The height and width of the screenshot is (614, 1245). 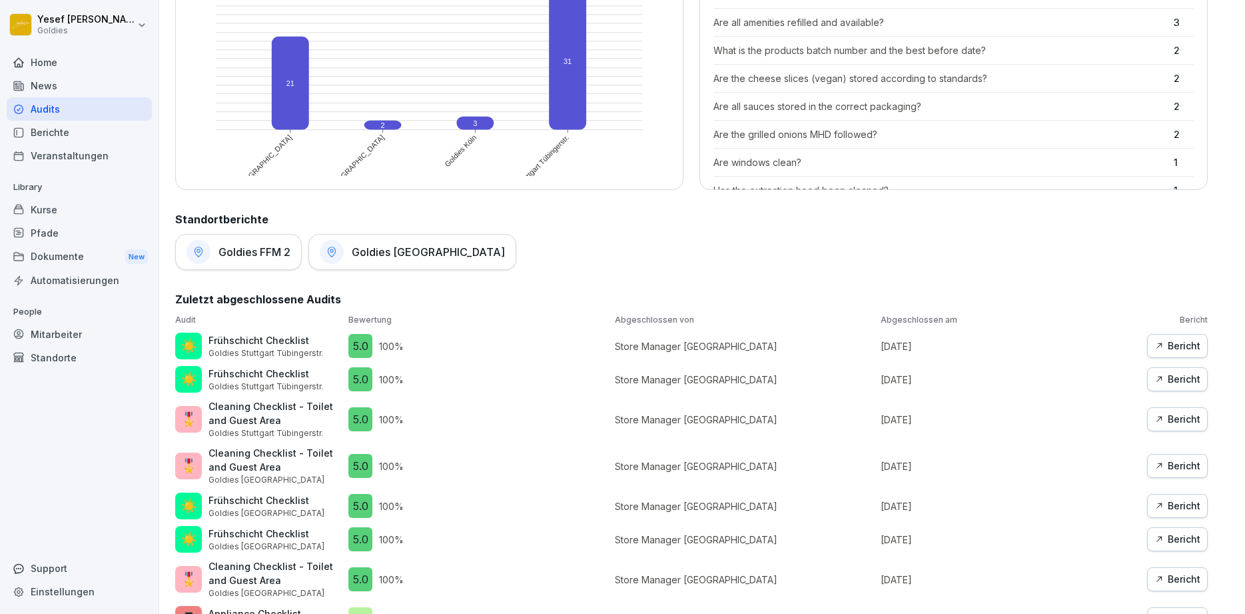 I want to click on a: Berichte, so click(x=79, y=132).